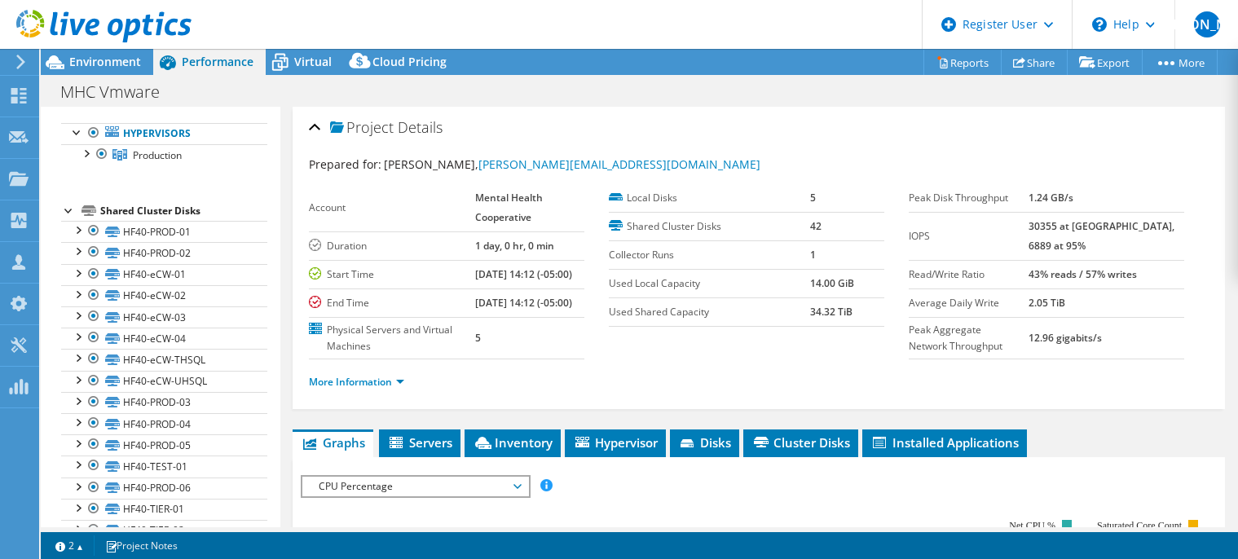  Describe the element at coordinates (164, 403) in the screenshot. I see `a: HF40-PROD-03` at that location.